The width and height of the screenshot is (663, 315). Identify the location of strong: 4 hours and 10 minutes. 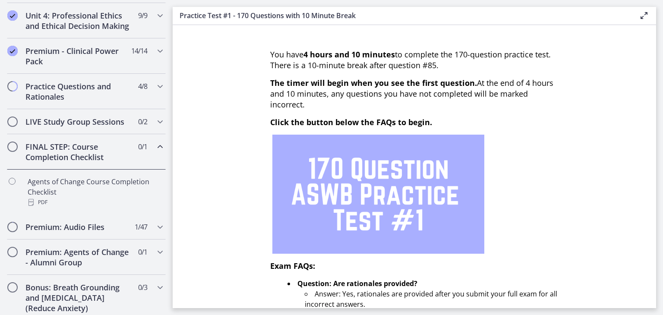
(349, 54).